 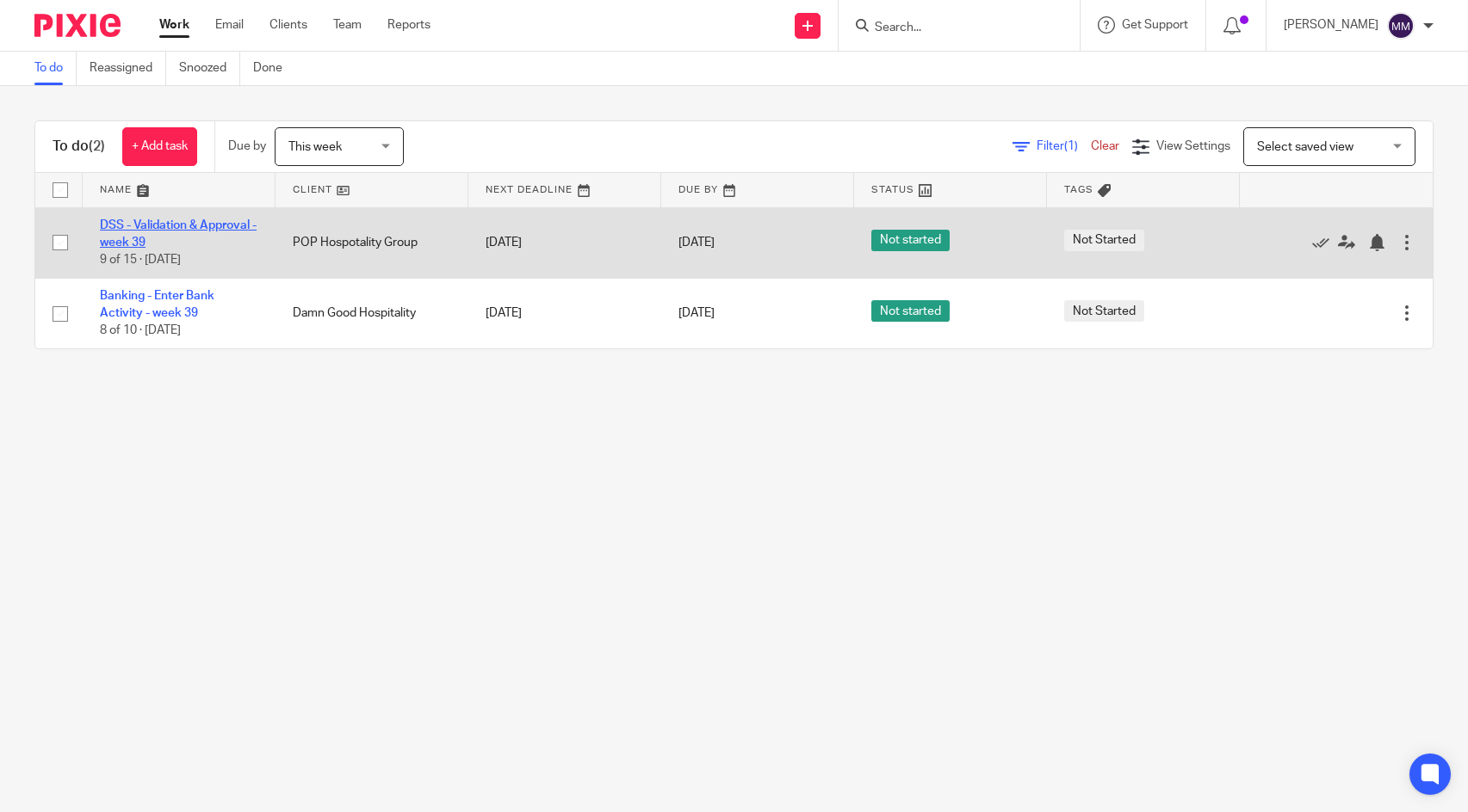 What do you see at coordinates (1401, 25) in the screenshot?
I see `img: svg%3E` at bounding box center [1401, 25].